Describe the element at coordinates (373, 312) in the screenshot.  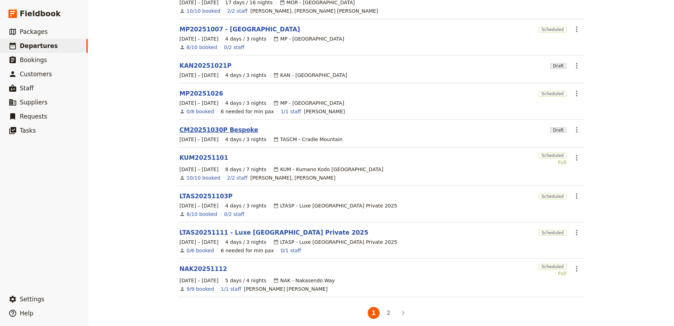
I see `button: 1` at that location.